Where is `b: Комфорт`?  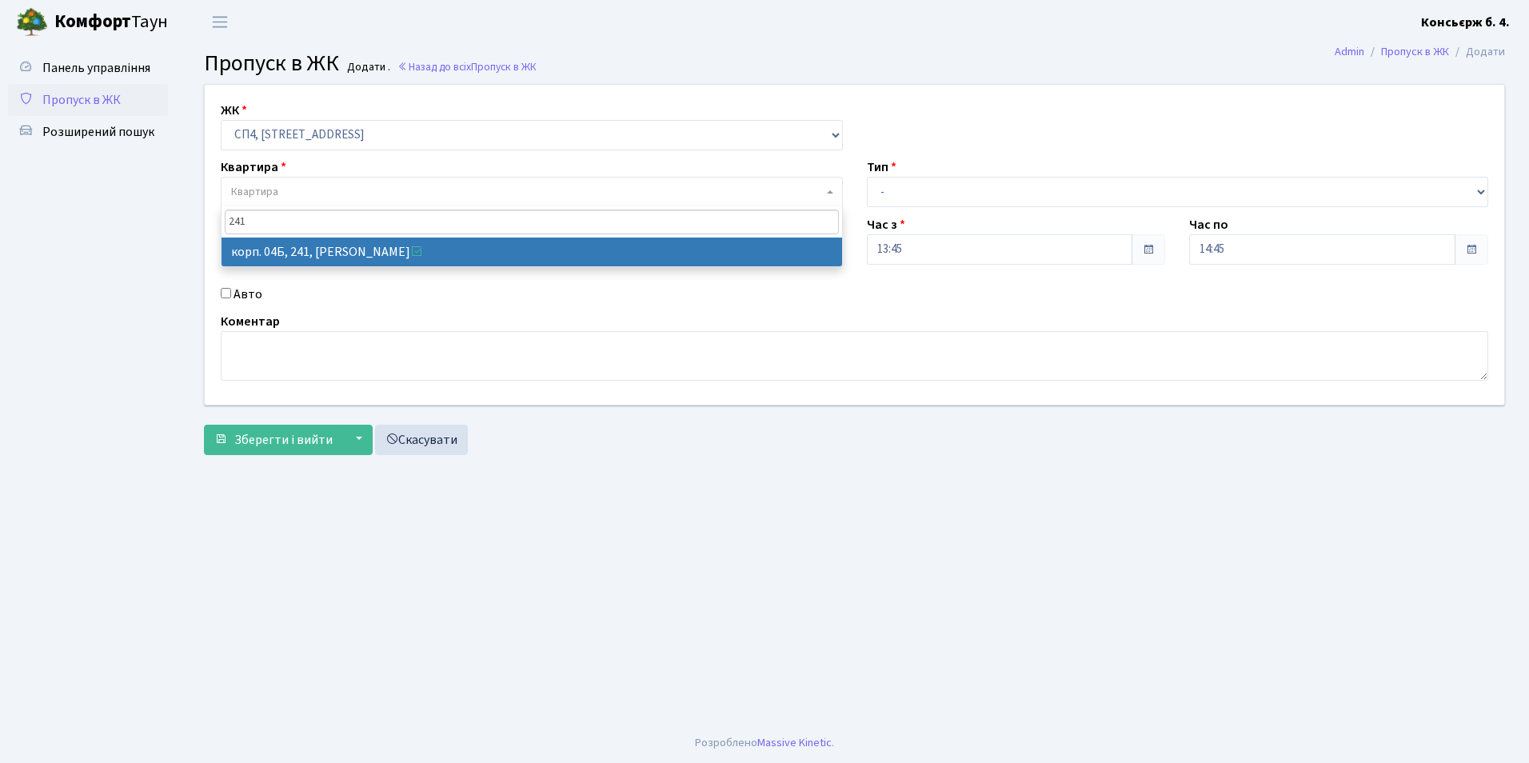 b: Комфорт is located at coordinates (93, 22).